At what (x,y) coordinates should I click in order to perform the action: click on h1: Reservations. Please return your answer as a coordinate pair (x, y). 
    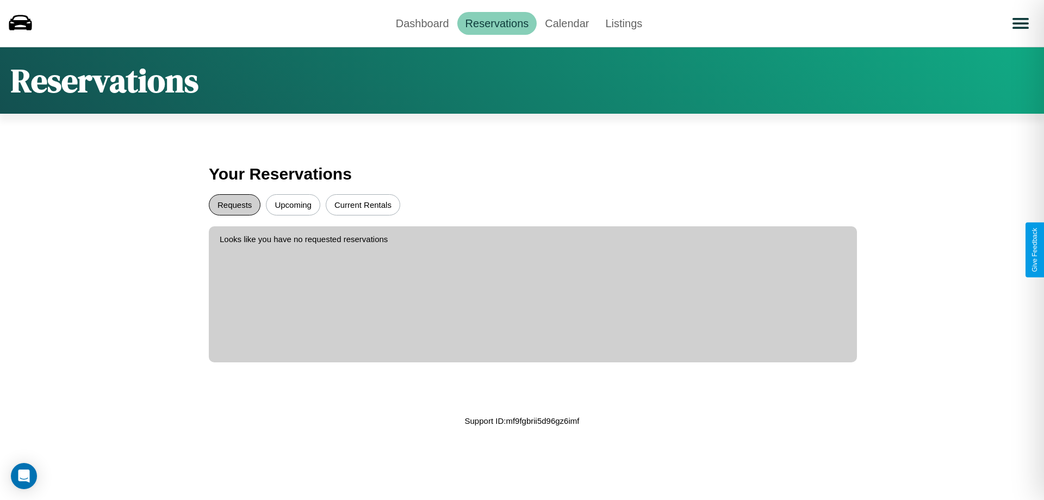
    Looking at the image, I should click on (104, 80).